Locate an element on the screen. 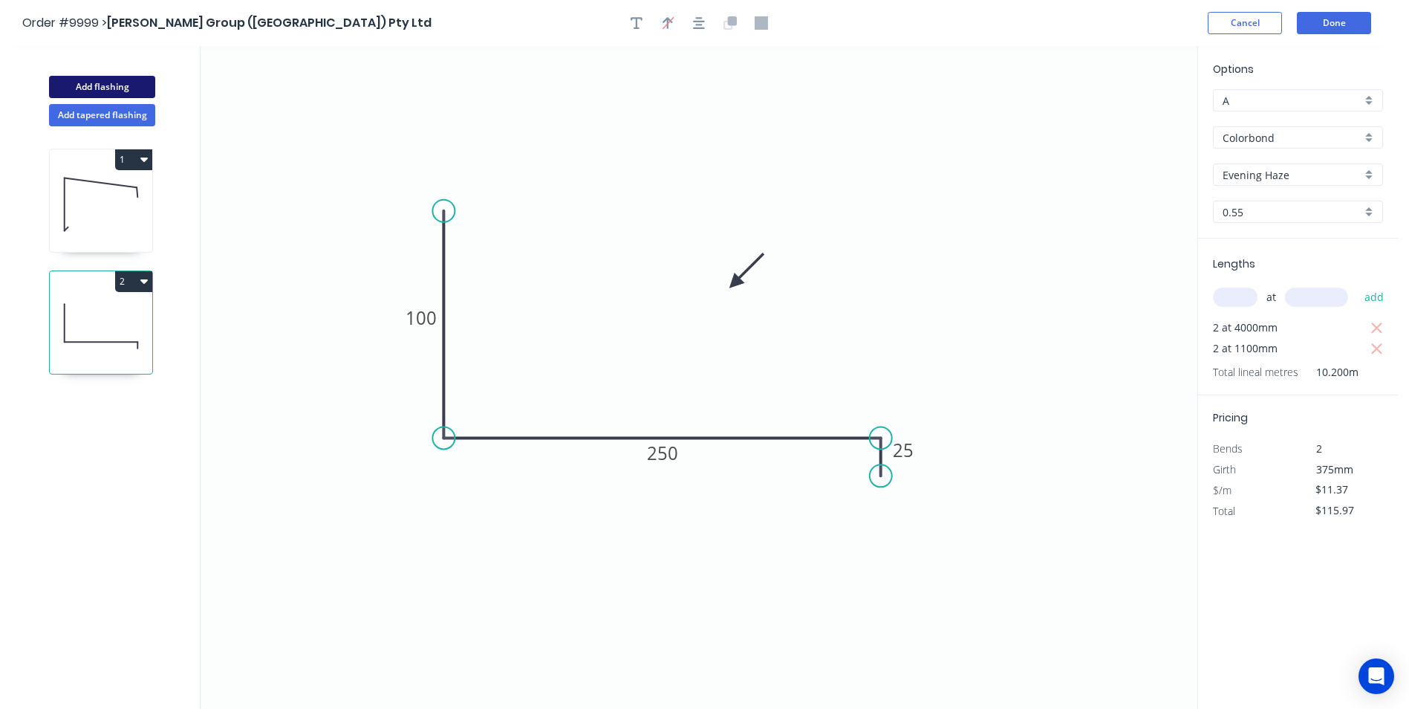 The width and height of the screenshot is (1409, 709). input: Price level is located at coordinates (1292, 100).